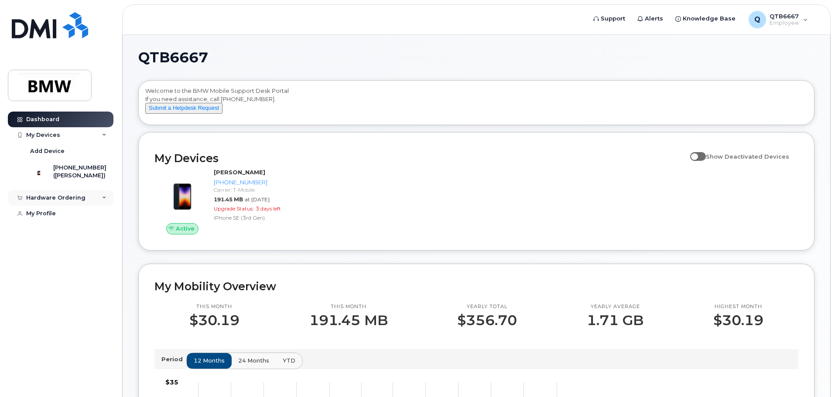 This screenshot has width=835, height=397. What do you see at coordinates (476, 287) in the screenshot?
I see `h2: My Mobility Overview` at bounding box center [476, 287].